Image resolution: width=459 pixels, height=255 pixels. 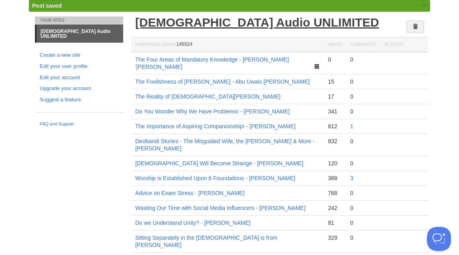 What do you see at coordinates (79, 20) in the screenshot?
I see `li: Your Sites` at bounding box center [79, 20].